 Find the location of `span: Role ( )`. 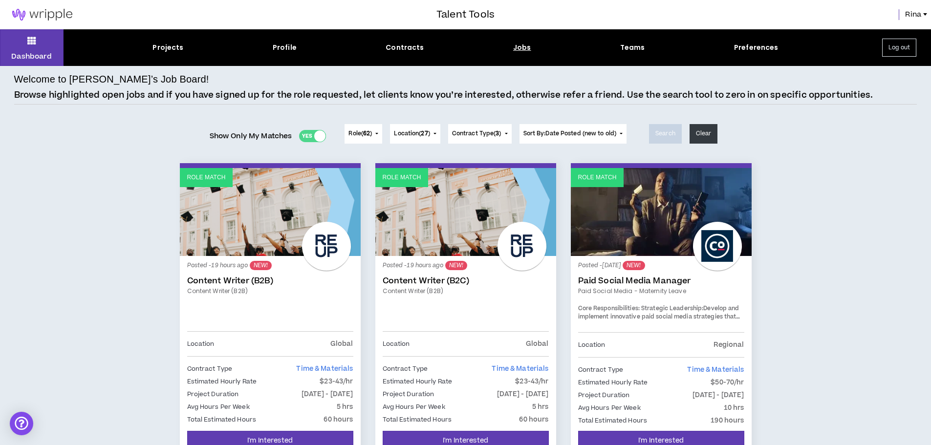

span: Role ( ) is located at coordinates (360, 134).